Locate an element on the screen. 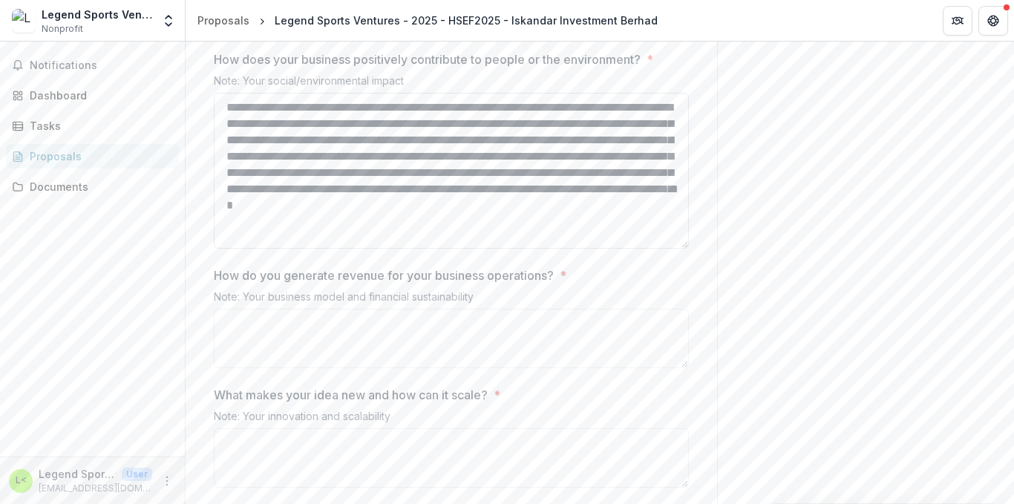 This screenshot has height=504, width=1014. a: Dashboard is located at coordinates (92, 95).